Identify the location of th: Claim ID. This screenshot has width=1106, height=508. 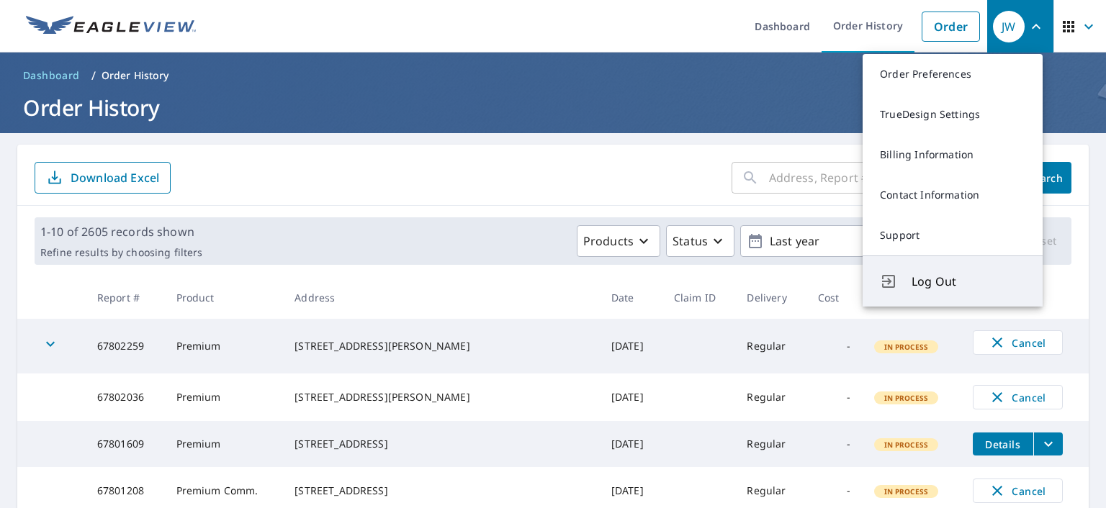
(699, 297).